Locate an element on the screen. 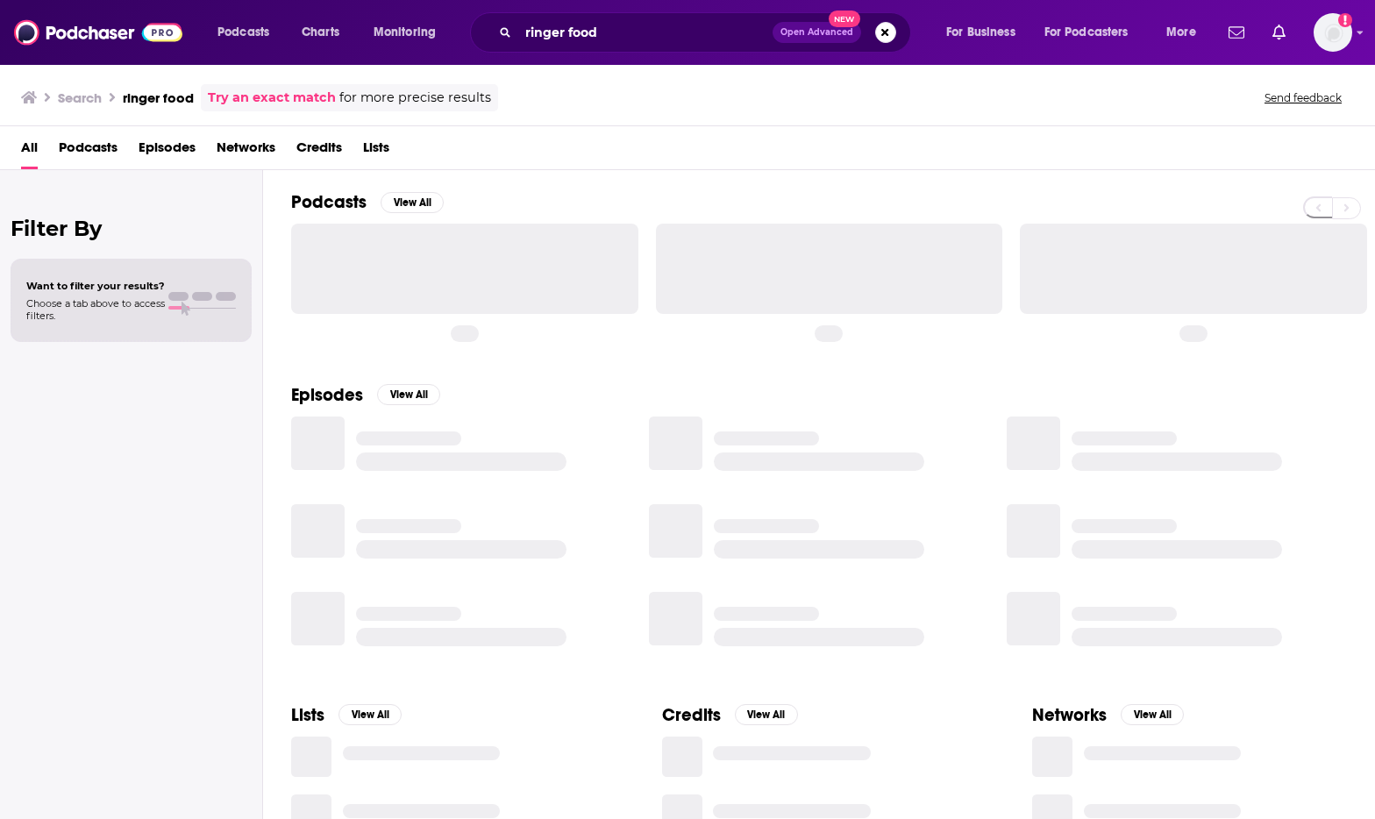  a: ListsView All is located at coordinates (346, 715).